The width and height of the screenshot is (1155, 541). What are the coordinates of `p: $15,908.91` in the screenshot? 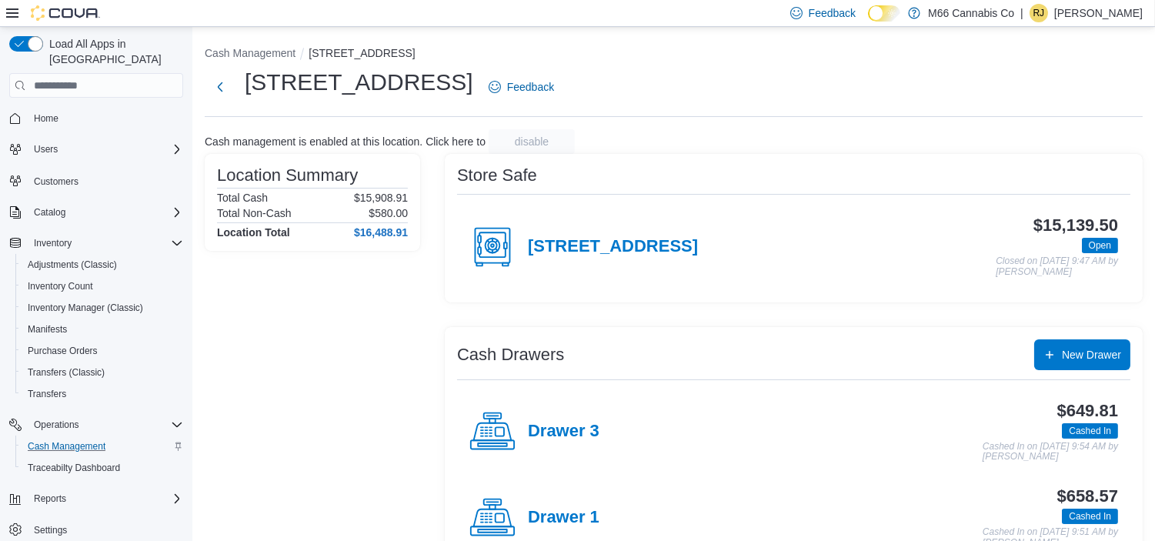 It's located at (381, 198).